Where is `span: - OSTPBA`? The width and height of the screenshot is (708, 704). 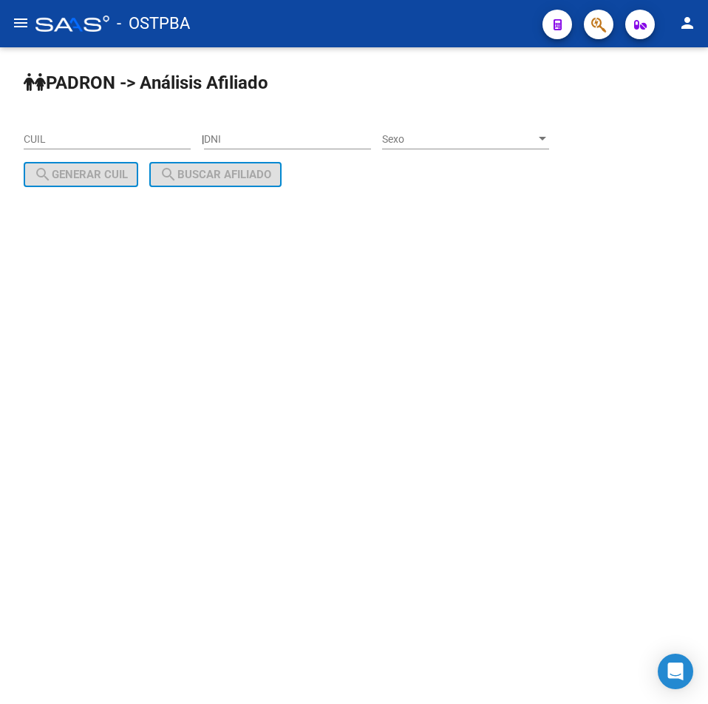 span: - OSTPBA is located at coordinates (153, 24).